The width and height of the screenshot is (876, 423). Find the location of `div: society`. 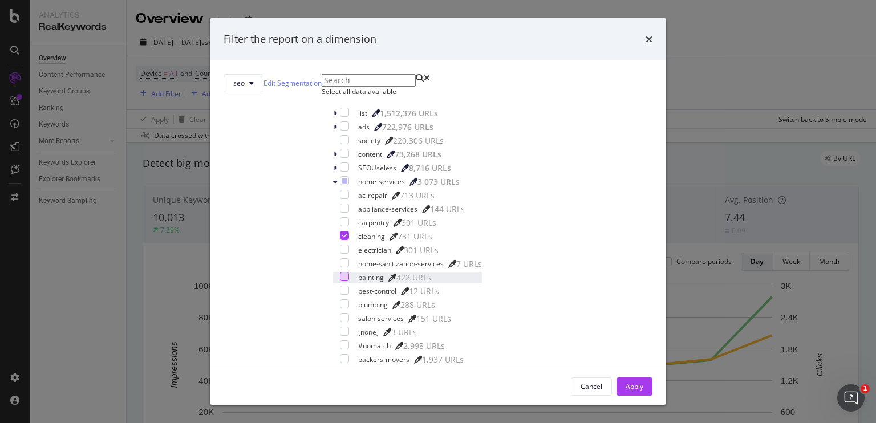

div: society is located at coordinates (369, 140).